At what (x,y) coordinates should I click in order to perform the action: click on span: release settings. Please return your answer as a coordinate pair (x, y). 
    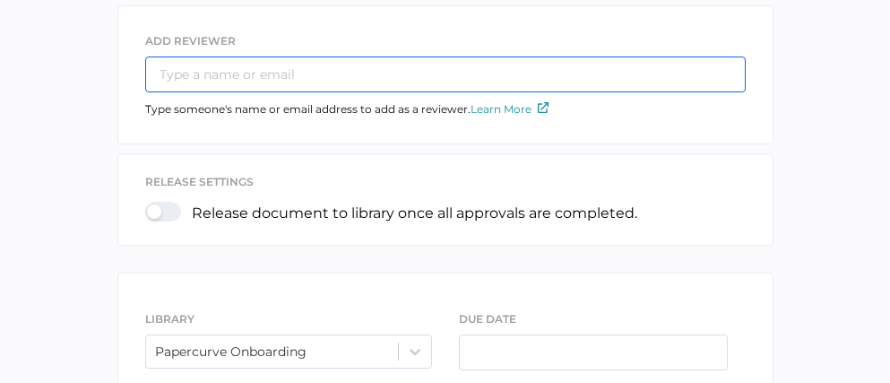
    Looking at the image, I should click on (199, 181).